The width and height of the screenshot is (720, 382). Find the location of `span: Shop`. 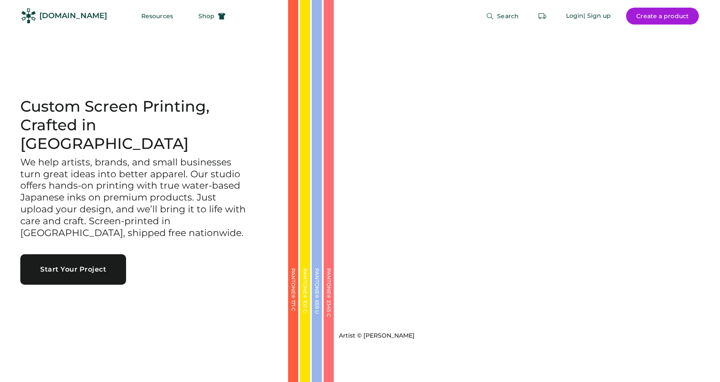

span: Shop is located at coordinates (206, 16).